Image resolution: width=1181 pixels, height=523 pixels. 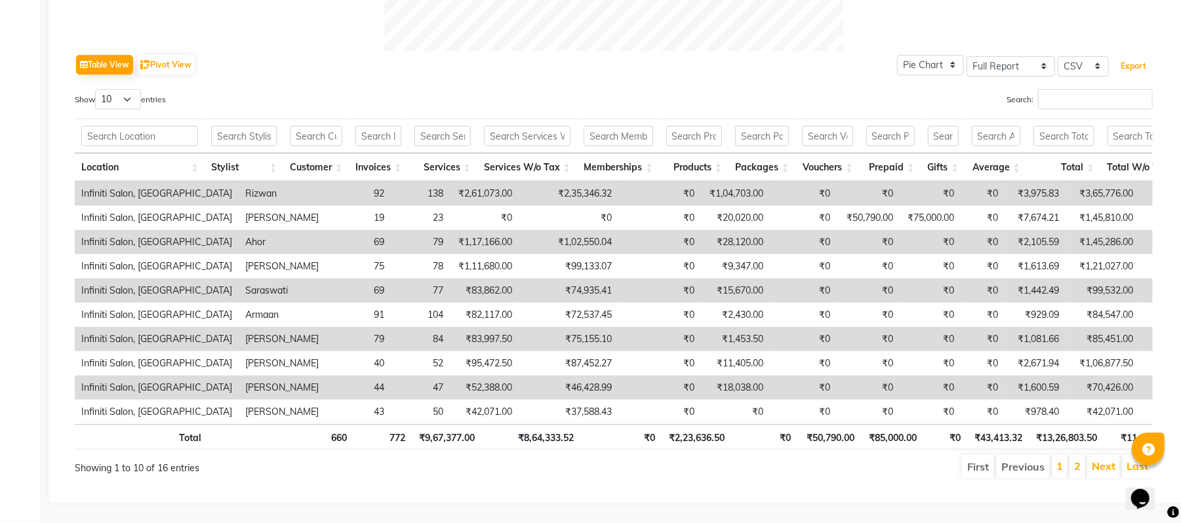 I want to click on td: ₹99,532.00, so click(x=1103, y=291).